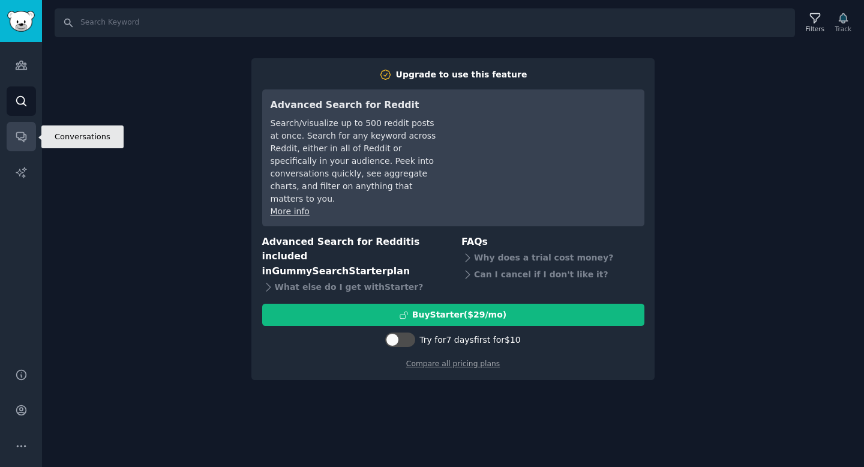 The height and width of the screenshot is (467, 864). What do you see at coordinates (453, 364) in the screenshot?
I see `a: Compare all pricing plans` at bounding box center [453, 364].